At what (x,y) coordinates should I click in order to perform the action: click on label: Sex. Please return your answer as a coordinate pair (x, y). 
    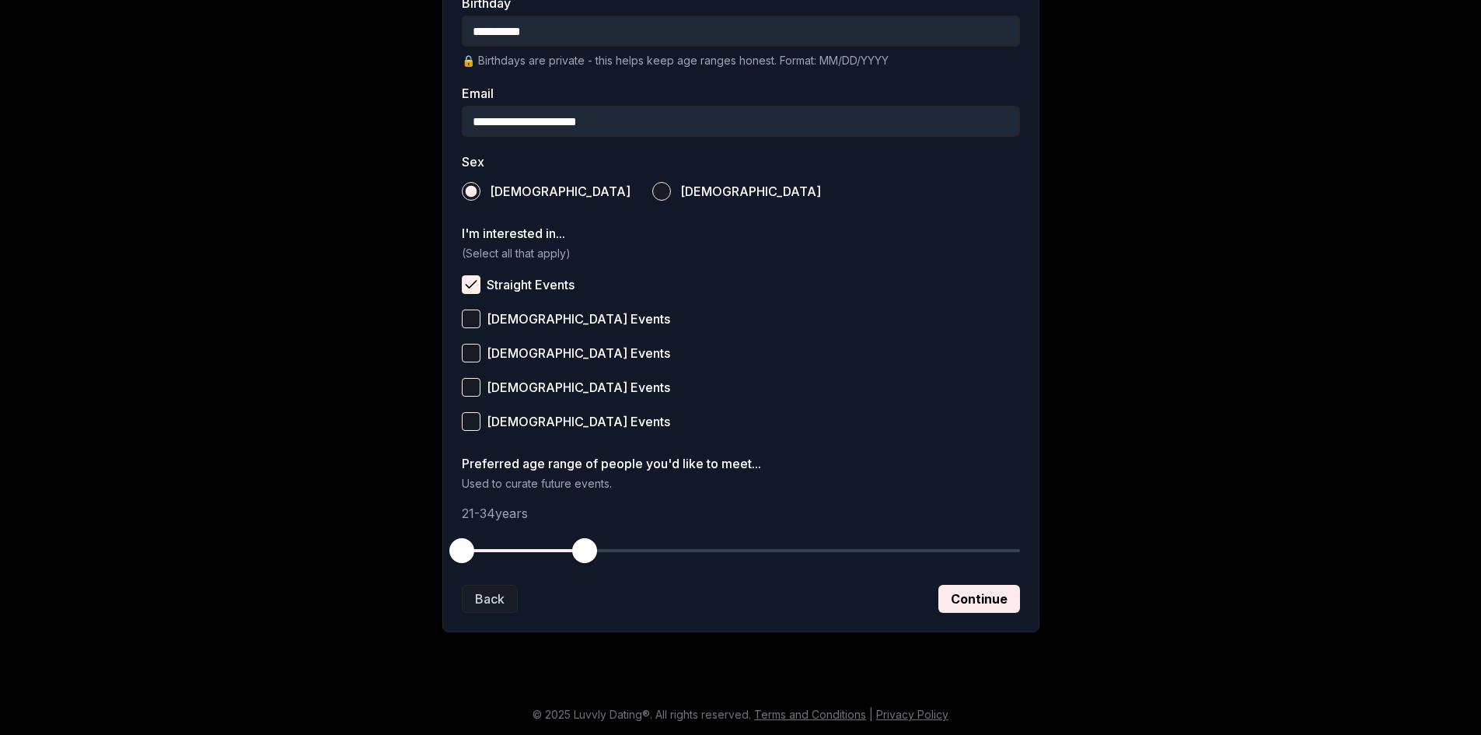
    Looking at the image, I should click on (741, 162).